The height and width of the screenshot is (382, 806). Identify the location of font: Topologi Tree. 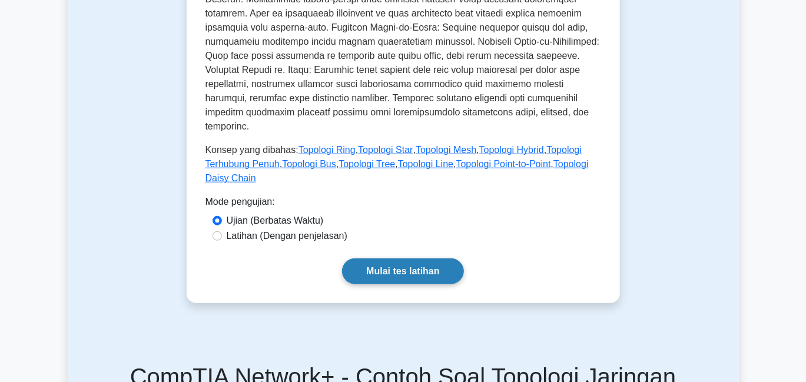
(367, 164).